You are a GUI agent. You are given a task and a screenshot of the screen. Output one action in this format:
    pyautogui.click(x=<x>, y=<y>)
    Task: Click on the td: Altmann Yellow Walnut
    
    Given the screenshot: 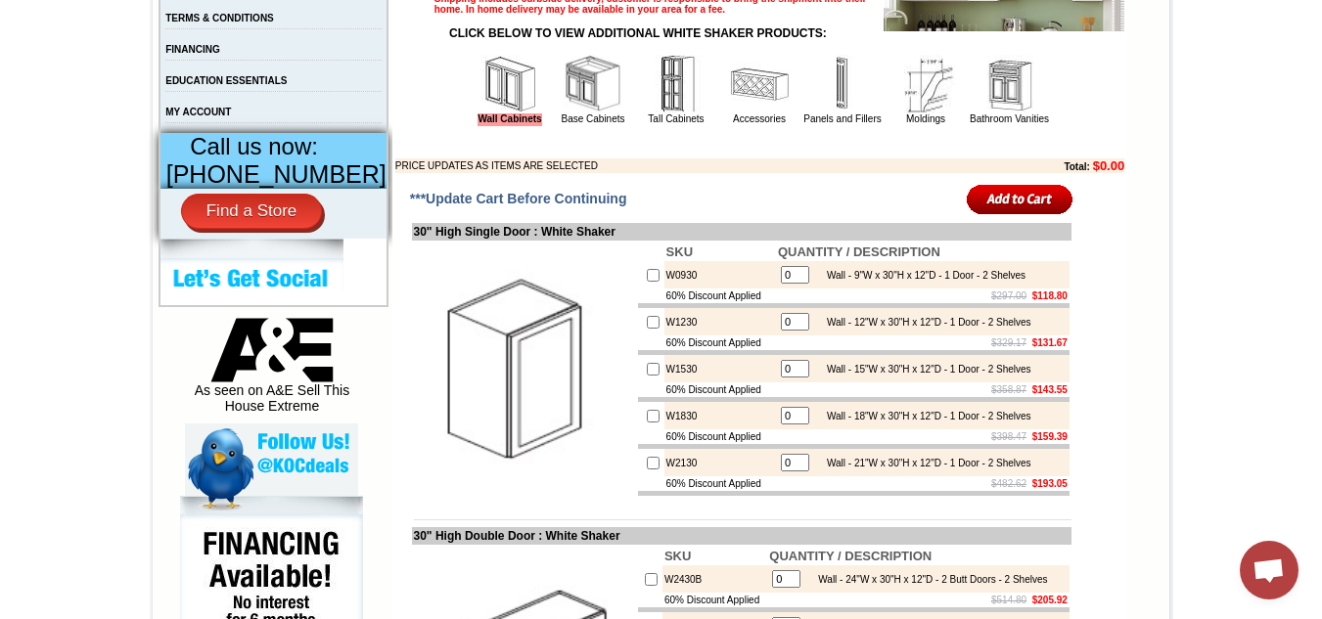 What is the action you would take?
    pyautogui.click(x=130, y=100)
    